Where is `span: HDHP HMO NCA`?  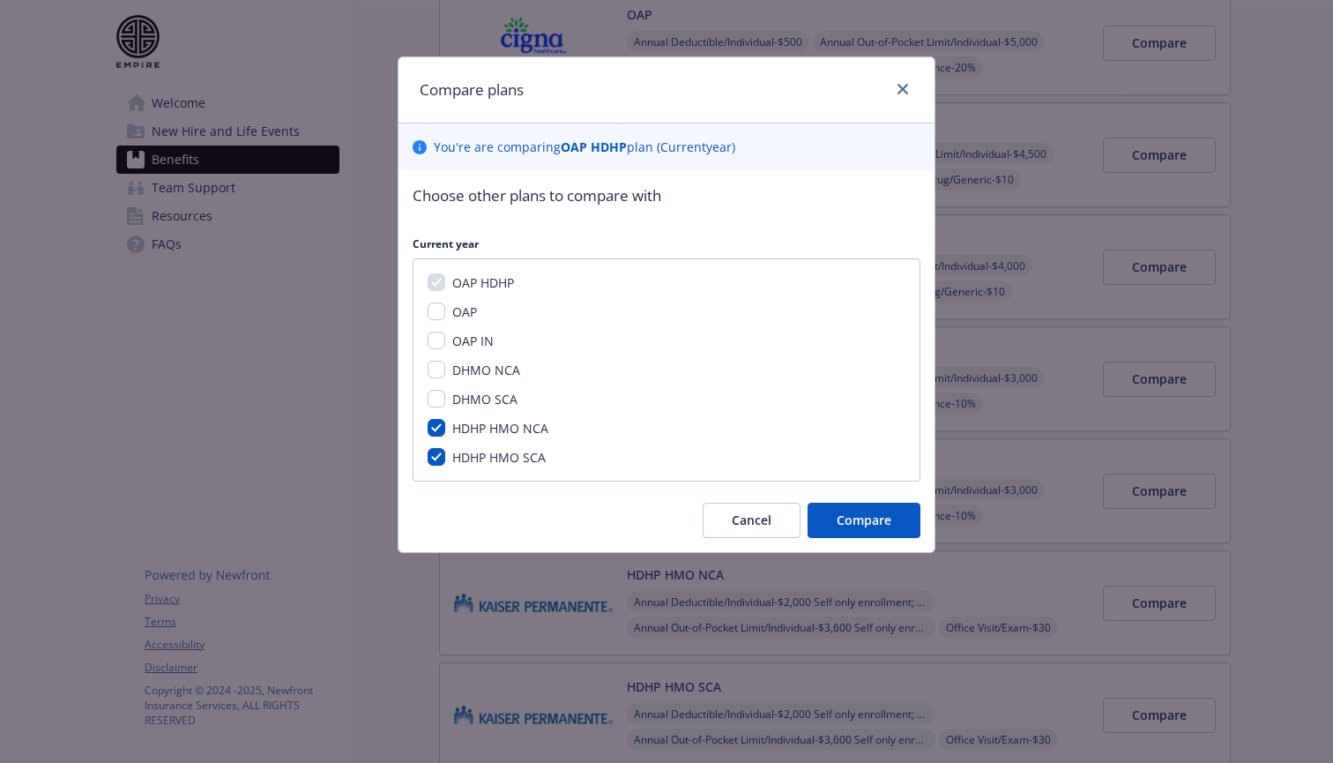 span: HDHP HMO NCA is located at coordinates (500, 428).